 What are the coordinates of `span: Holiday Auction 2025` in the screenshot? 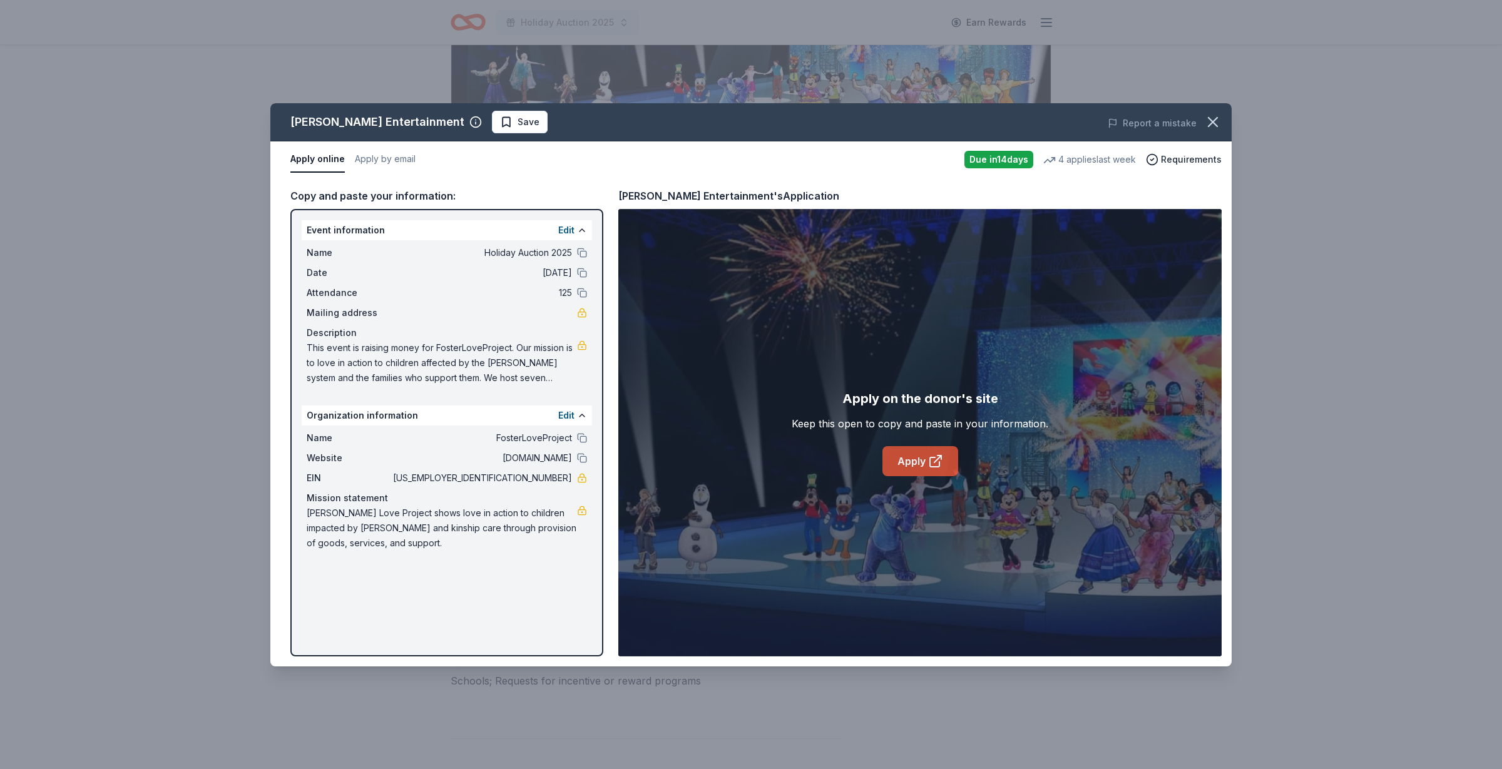 It's located at (481, 253).